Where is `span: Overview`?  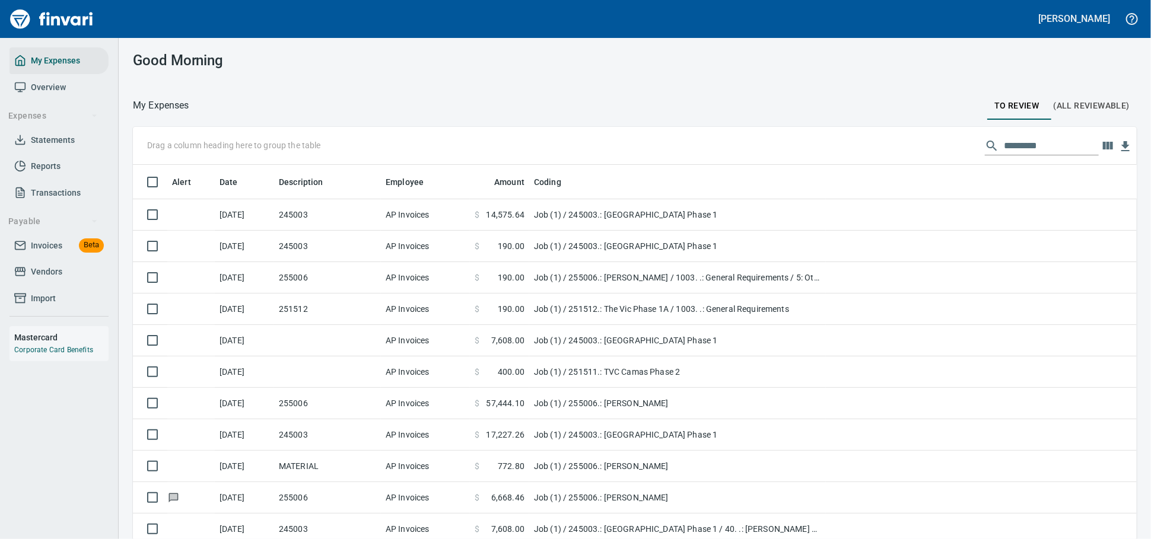 span: Overview is located at coordinates (48, 87).